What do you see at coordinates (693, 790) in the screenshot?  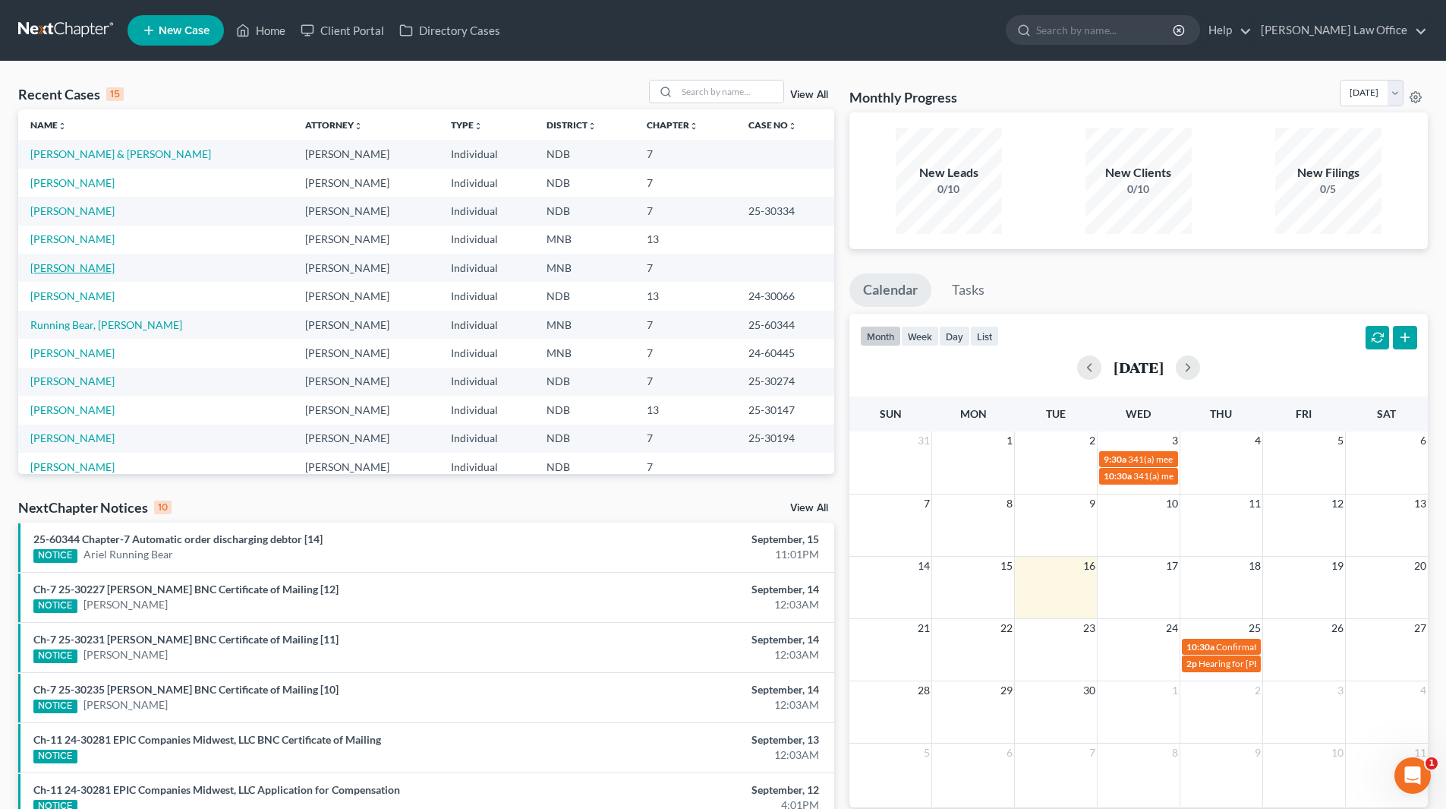 I see `div: September, 12` at bounding box center [693, 790].